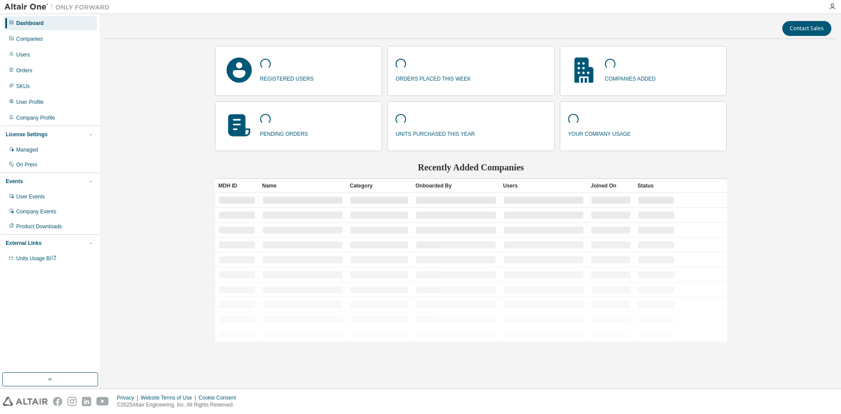 The width and height of the screenshot is (841, 414). Describe the element at coordinates (219, 398) in the screenshot. I see `div: Cookie Consent` at that location.